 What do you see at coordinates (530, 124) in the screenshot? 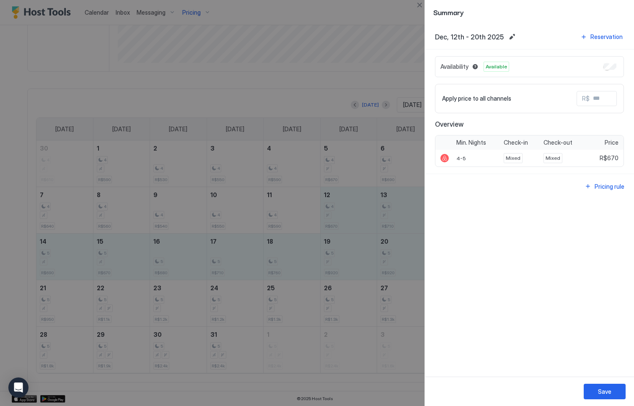
I see `span: Overview` at bounding box center [530, 124].